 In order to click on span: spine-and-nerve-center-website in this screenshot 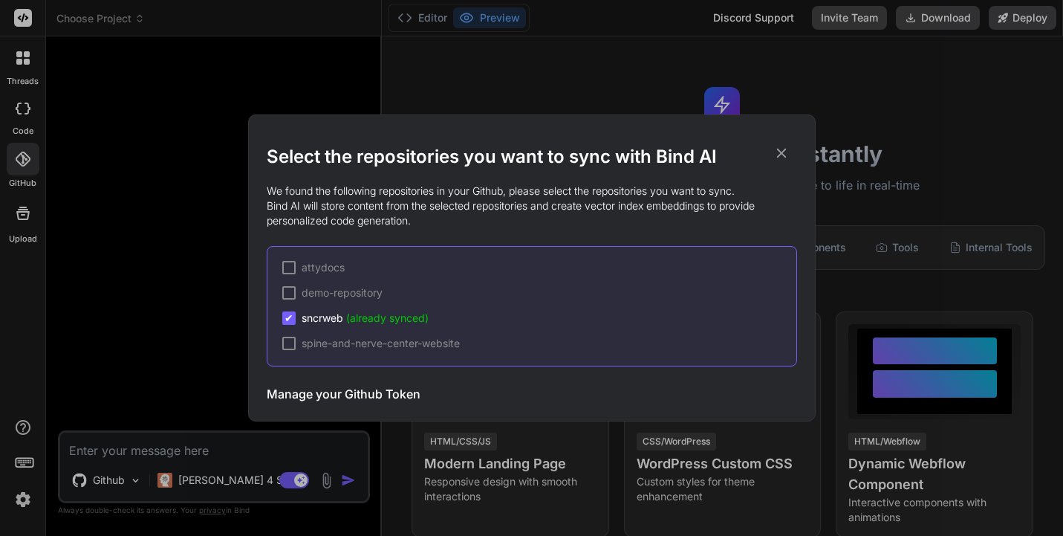, I will do `click(380, 343)`.